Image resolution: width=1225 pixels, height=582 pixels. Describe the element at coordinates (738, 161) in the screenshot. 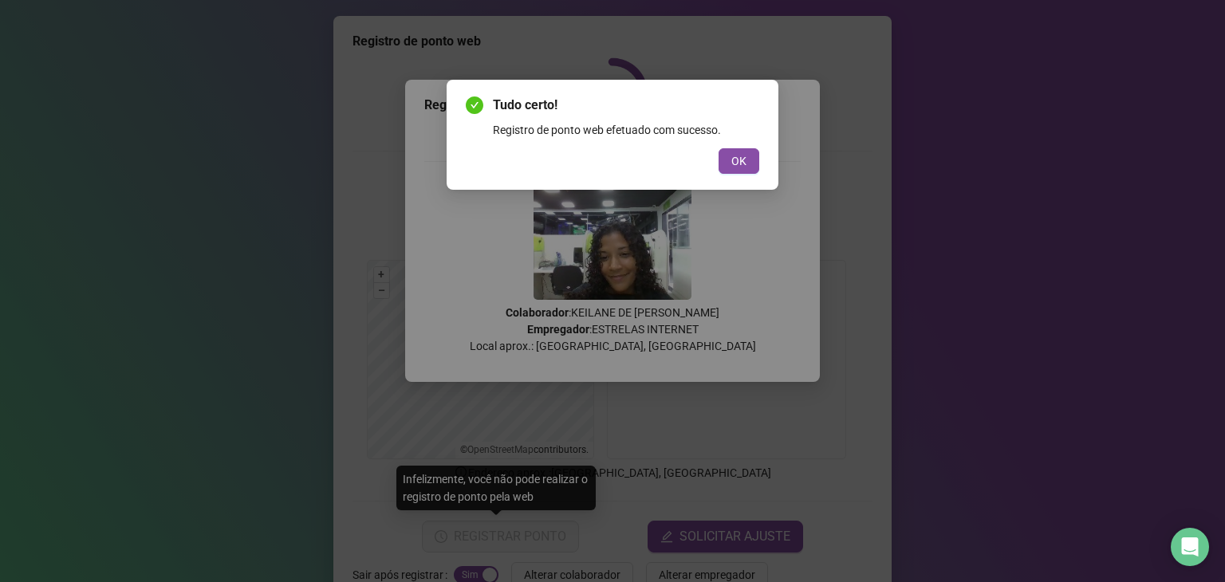

I see `button: OK` at that location.